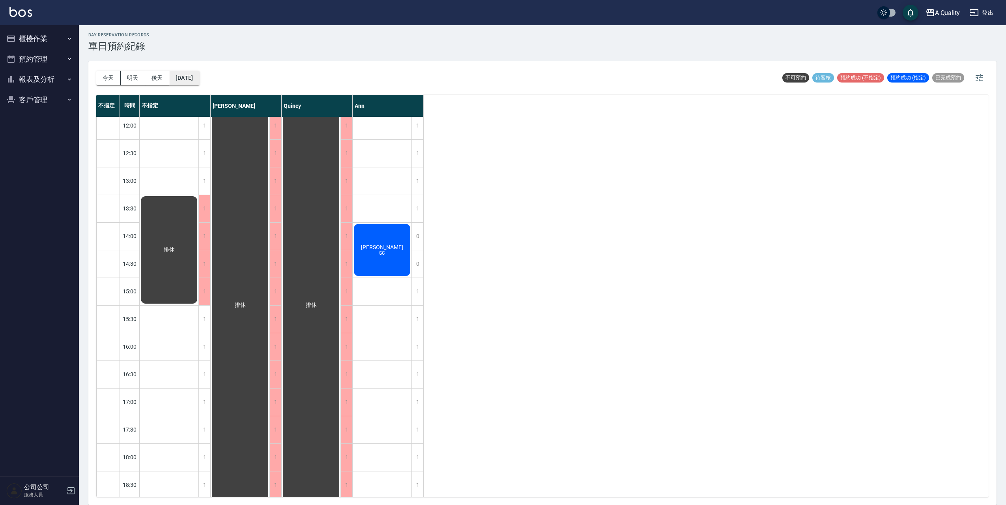  Describe the element at coordinates (157, 78) in the screenshot. I see `button: 後天` at that location.